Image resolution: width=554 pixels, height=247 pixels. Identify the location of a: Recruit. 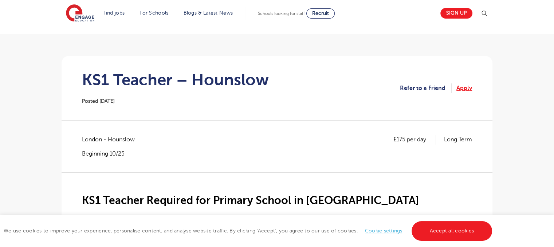
(320, 13).